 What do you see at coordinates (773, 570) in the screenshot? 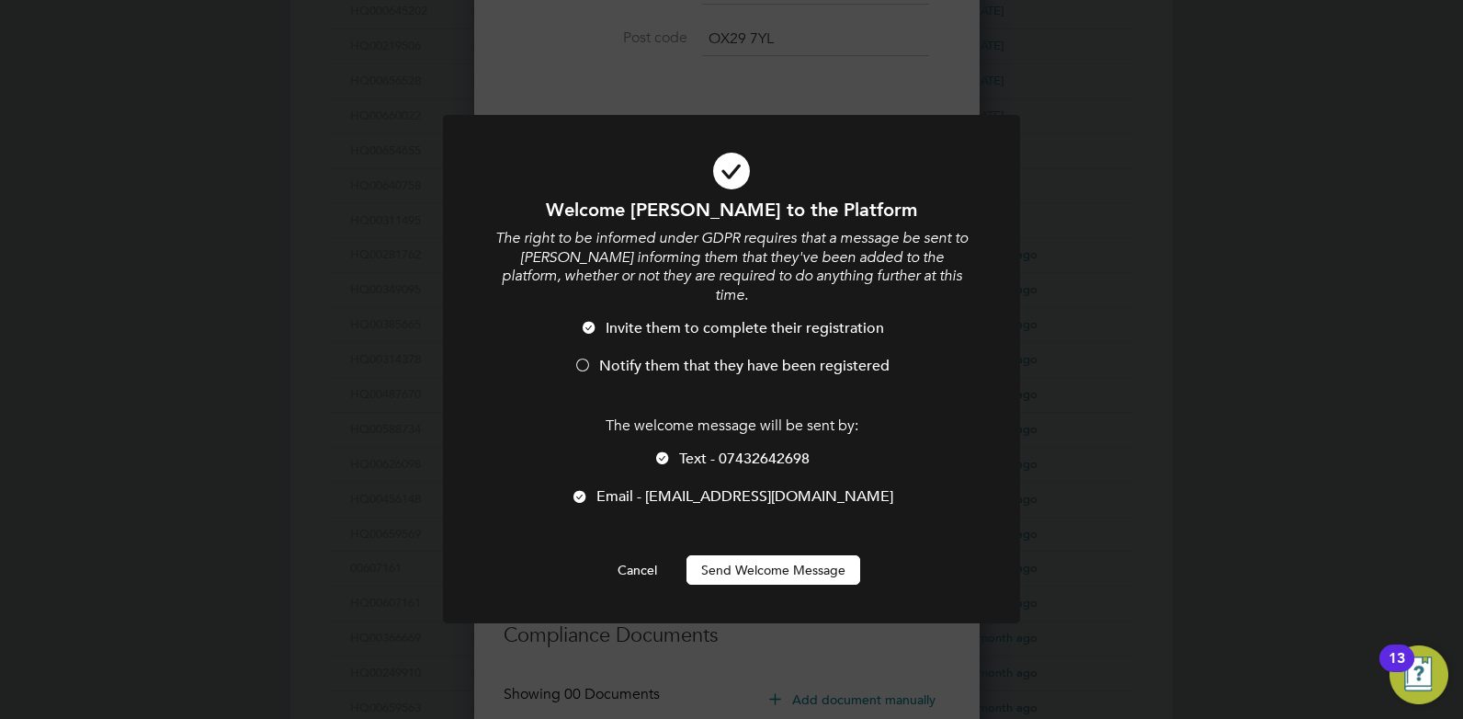
I see `button: Send Welcome Message` at bounding box center [773, 570].